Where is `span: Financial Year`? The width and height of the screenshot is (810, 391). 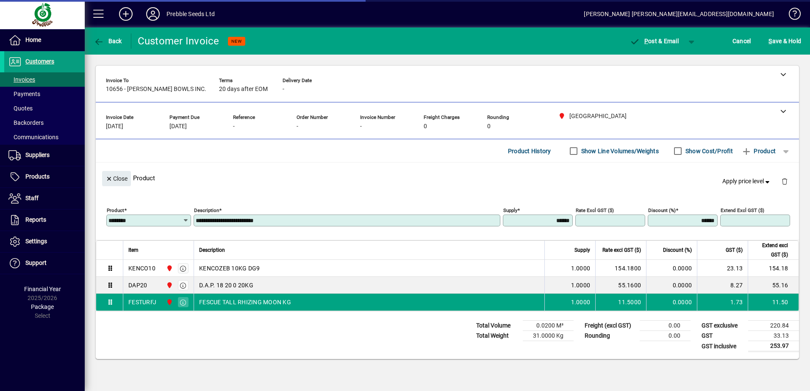
span: Financial Year is located at coordinates (42, 289).